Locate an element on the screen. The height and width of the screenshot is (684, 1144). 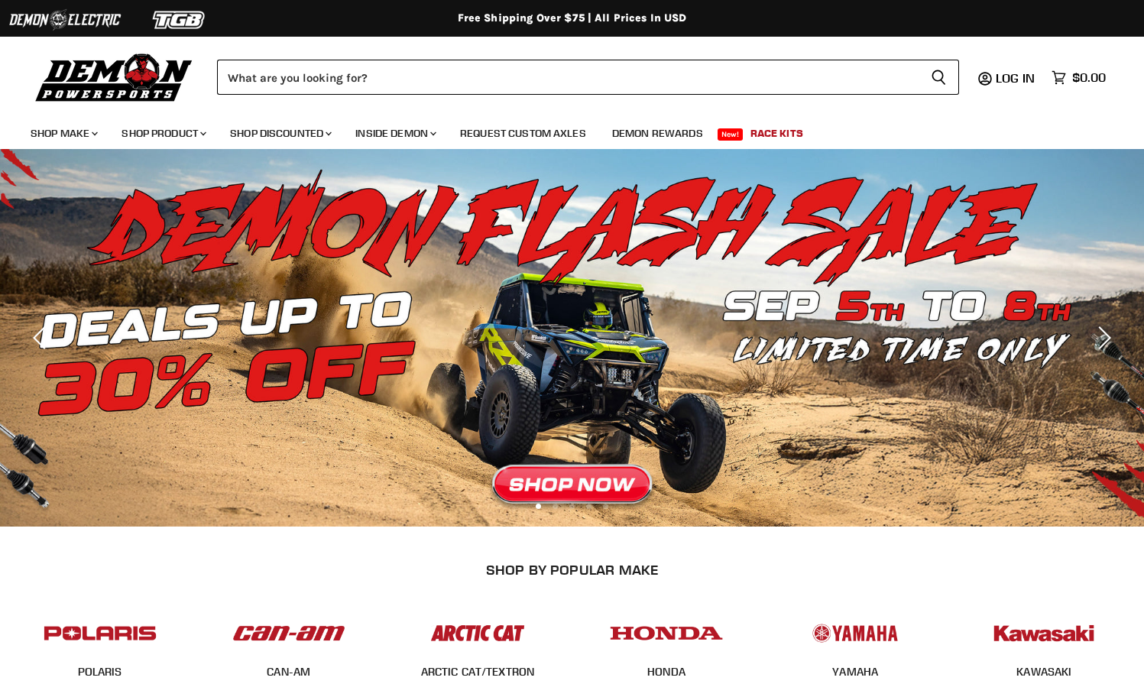
a: YAMAHA is located at coordinates (855, 671).